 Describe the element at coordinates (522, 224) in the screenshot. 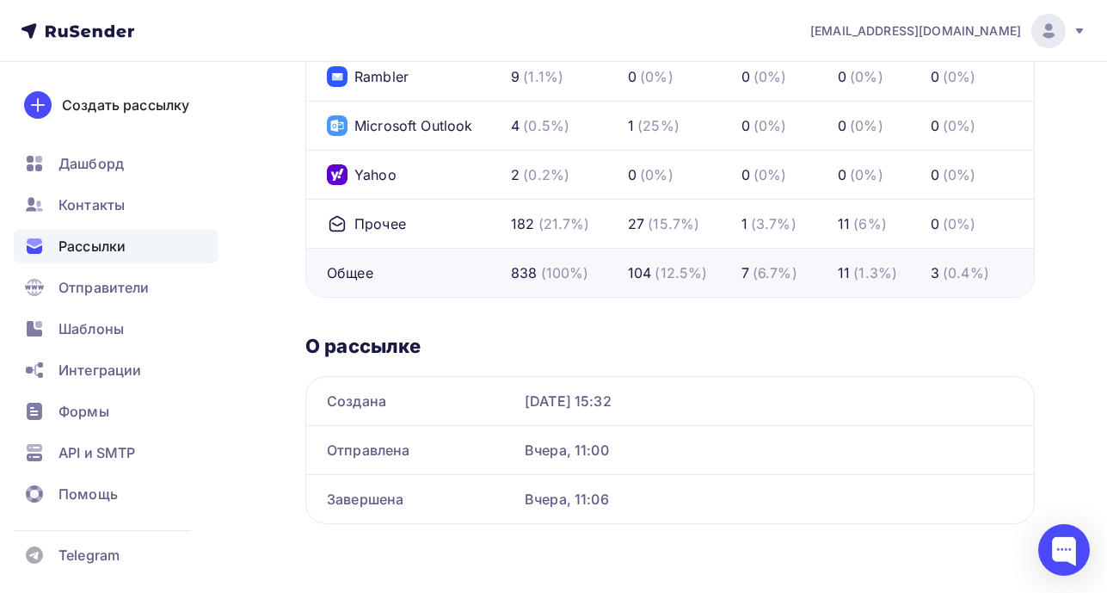

I see `div: 182` at that location.